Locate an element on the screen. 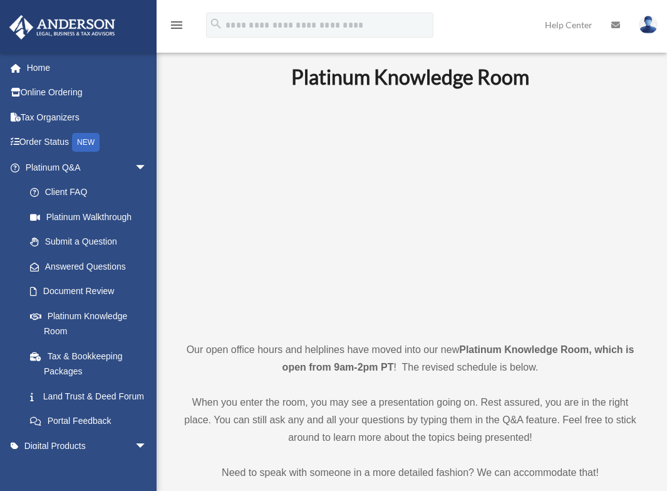 This screenshot has height=491, width=667. a: Platinum Q&Aarrow_drop_down is located at coordinates (87, 167).